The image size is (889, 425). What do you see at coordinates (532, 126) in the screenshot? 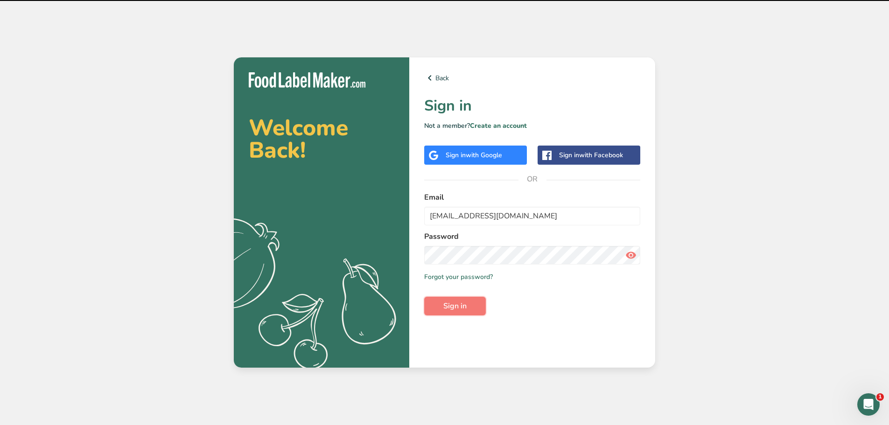
I see `p: Not a member?` at bounding box center [532, 126].